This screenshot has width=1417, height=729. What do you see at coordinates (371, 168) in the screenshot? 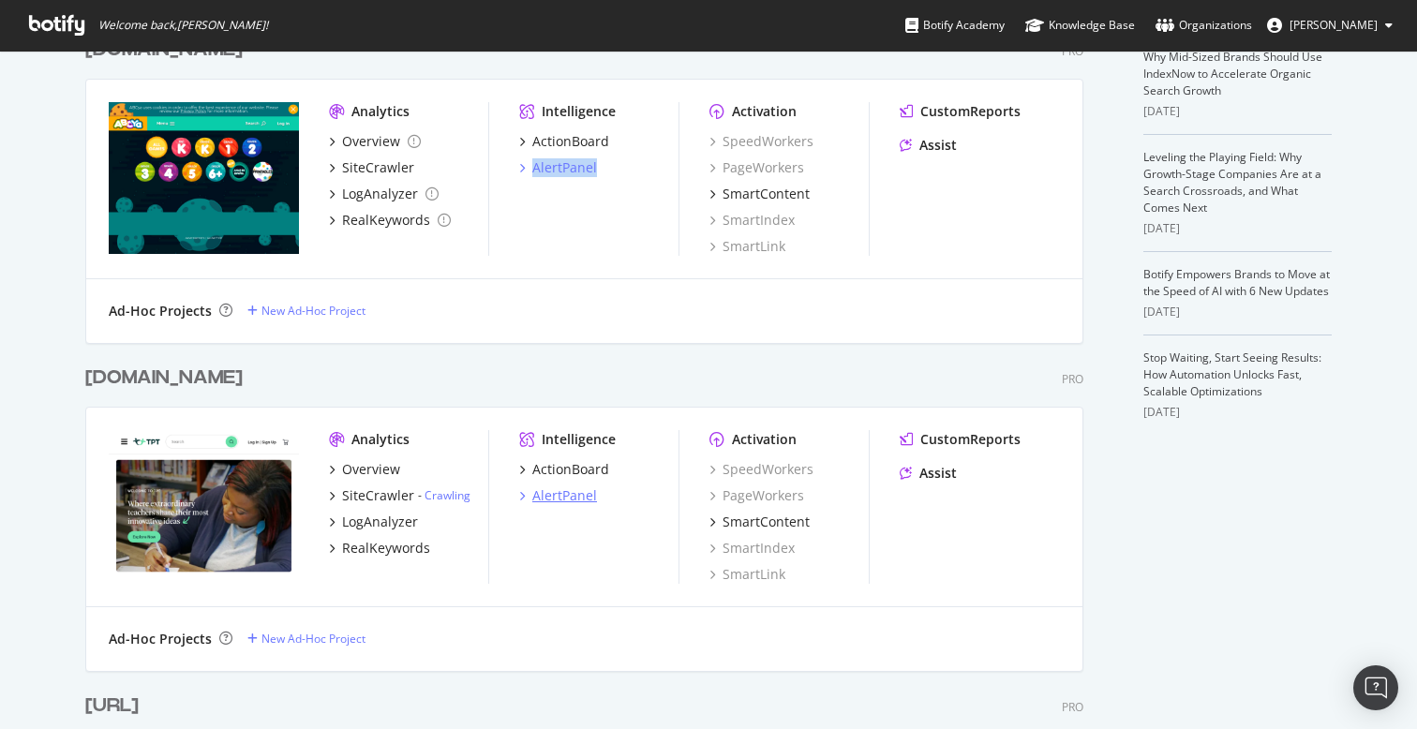
I see `a: SiteCrawler` at bounding box center [371, 168].